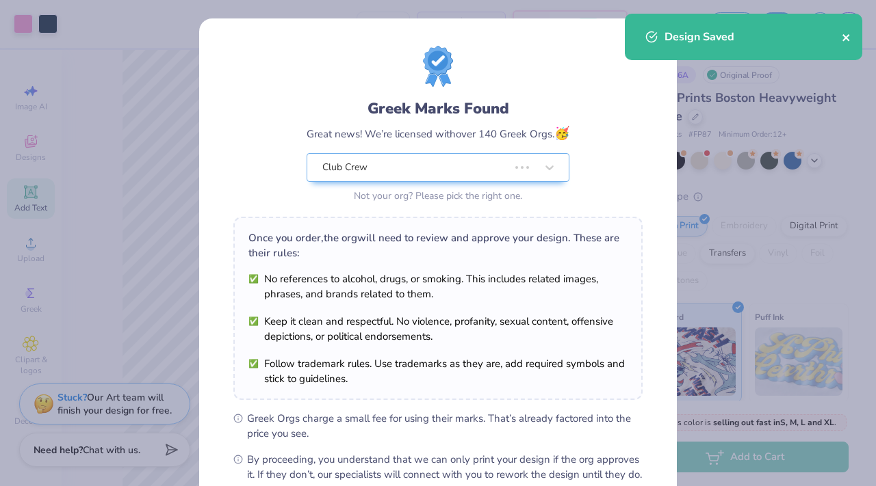 Image resolution: width=876 pixels, height=486 pixels. What do you see at coordinates (438, 109) in the screenshot?
I see `div: Greek Marks Found` at bounding box center [438, 109].